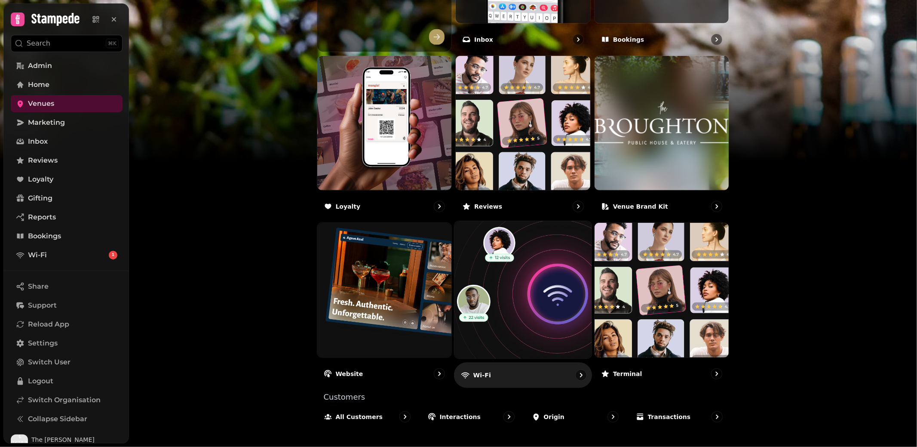  What do you see at coordinates (39, 85) in the screenshot?
I see `span: Home` at bounding box center [39, 85].